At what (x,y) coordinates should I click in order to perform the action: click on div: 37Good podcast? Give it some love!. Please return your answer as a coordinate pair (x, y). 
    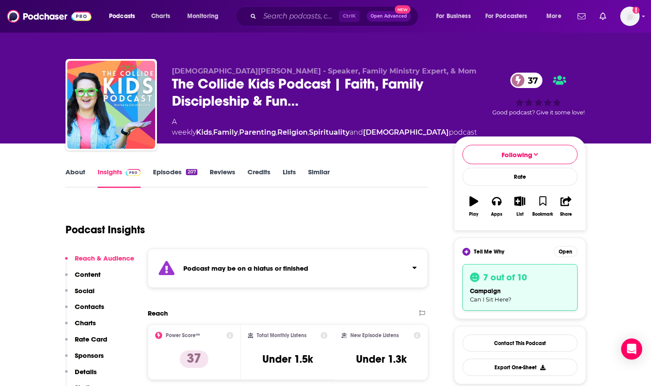
    Looking at the image, I should click on (539, 94).